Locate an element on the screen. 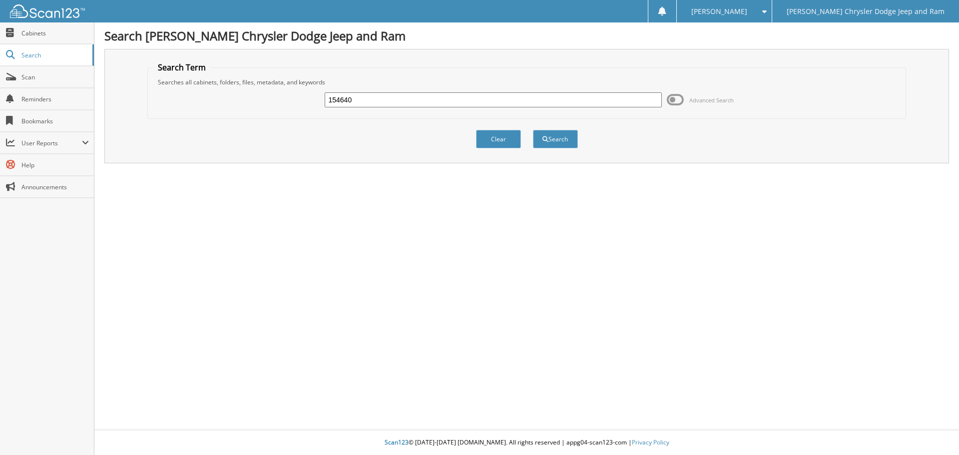  span: Advanced Search is located at coordinates (711, 100).